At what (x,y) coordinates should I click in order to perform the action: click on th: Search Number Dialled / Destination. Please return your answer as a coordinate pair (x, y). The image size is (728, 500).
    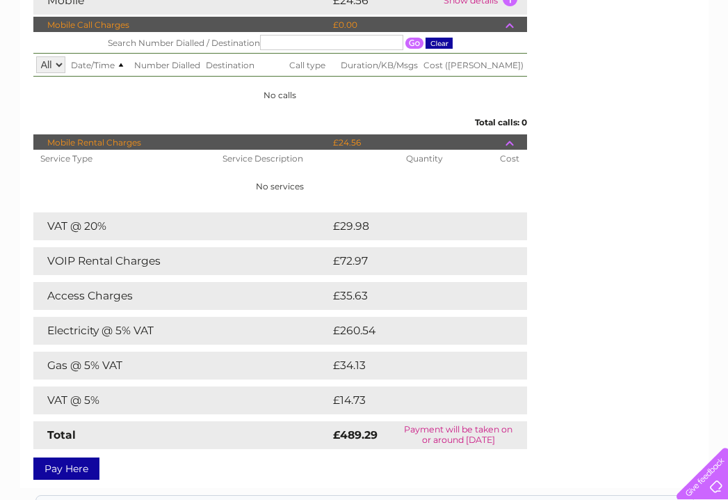
    Looking at the image, I should click on (280, 42).